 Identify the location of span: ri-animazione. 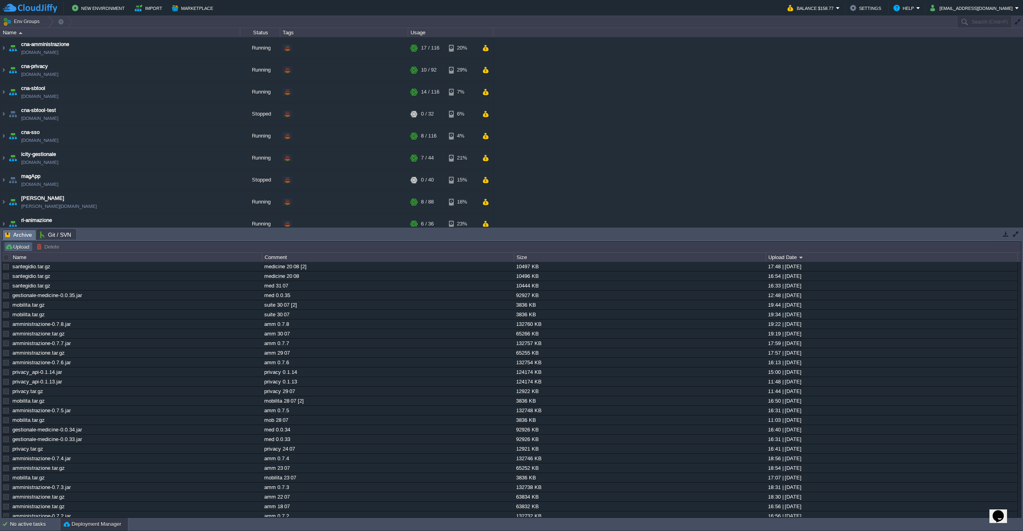
(36, 220).